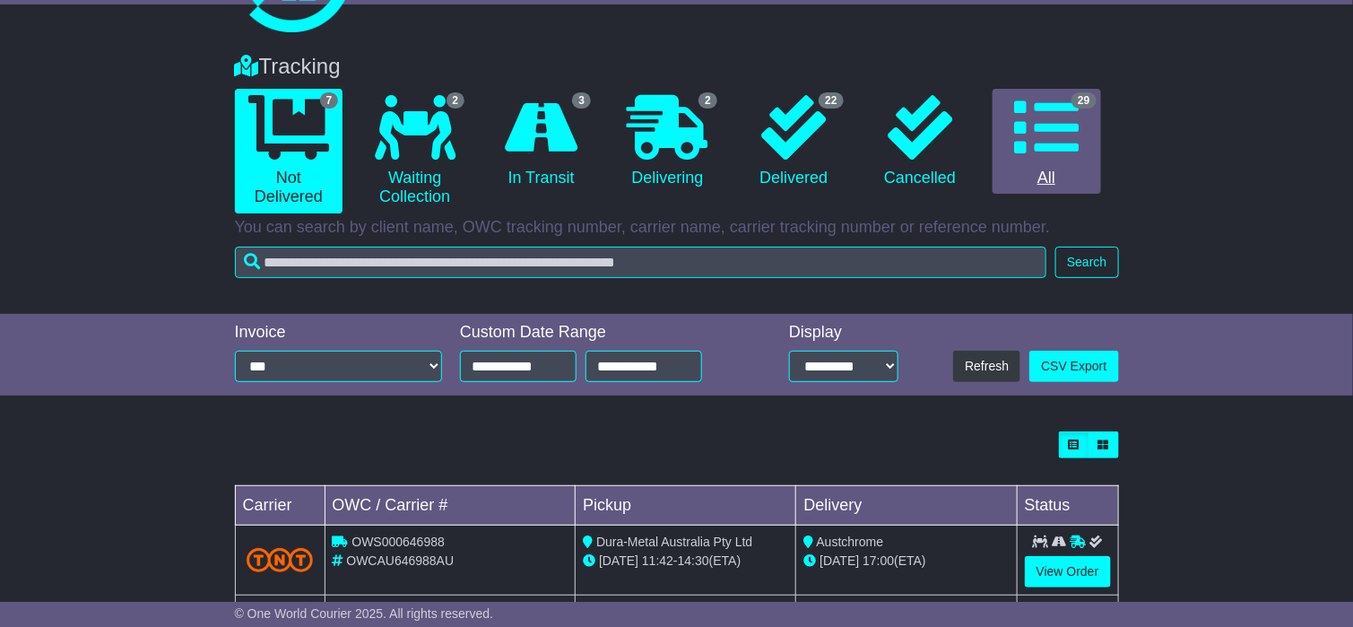  What do you see at coordinates (686, 506) in the screenshot?
I see `td: Pickup` at bounding box center [686, 506].